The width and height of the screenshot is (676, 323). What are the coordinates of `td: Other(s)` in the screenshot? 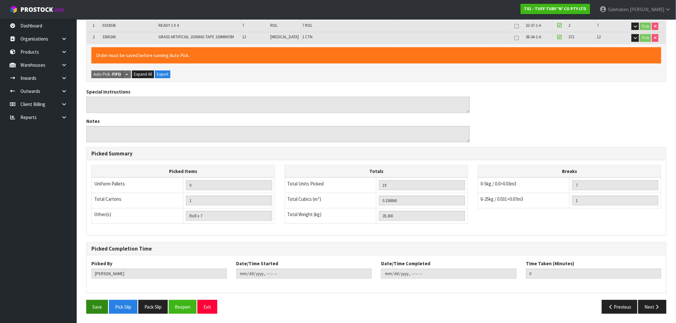 It's located at (137, 216).